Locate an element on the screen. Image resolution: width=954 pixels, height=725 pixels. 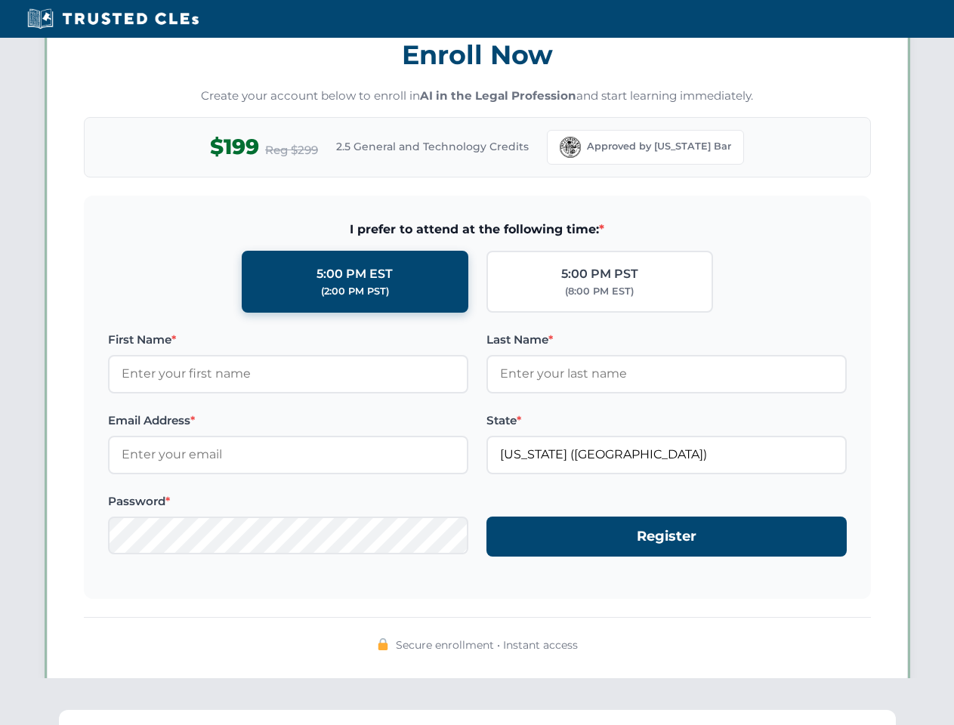
h3: Enroll Now is located at coordinates (477, 54).